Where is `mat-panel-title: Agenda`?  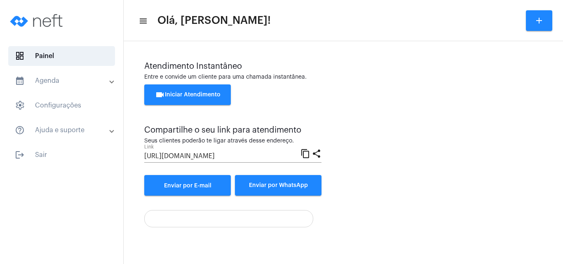
mat-panel-title: Agenda is located at coordinates (62, 81).